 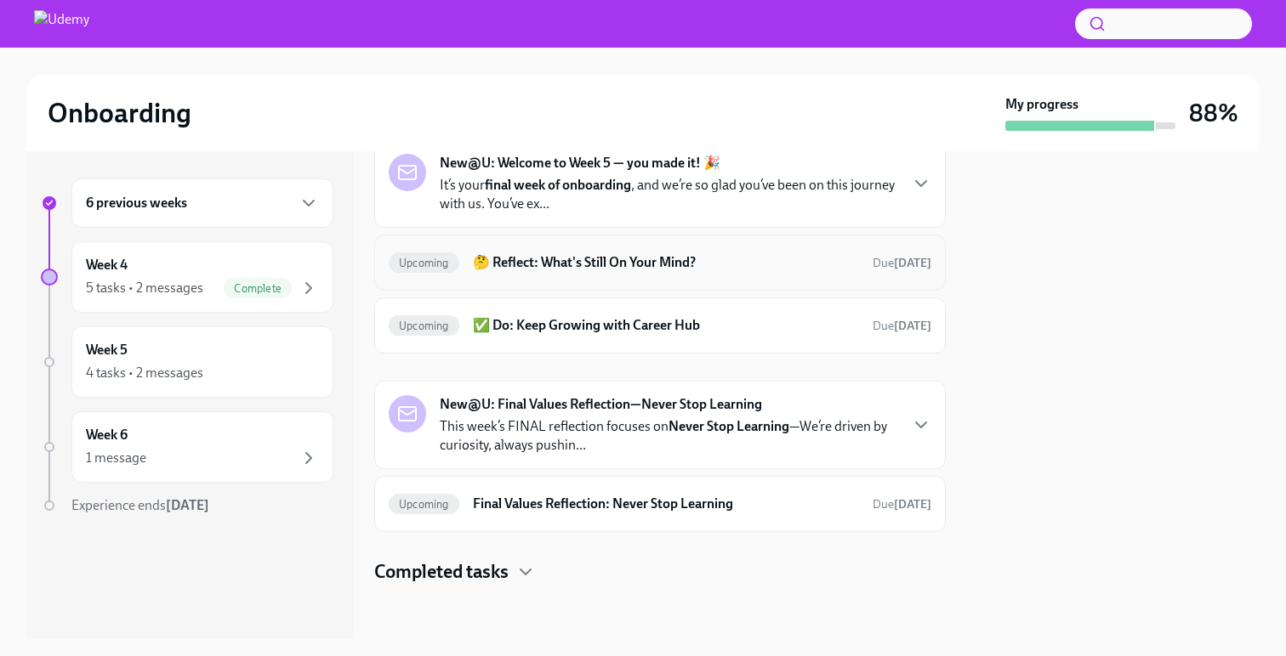 I want to click on h2: Onboarding, so click(x=119, y=113).